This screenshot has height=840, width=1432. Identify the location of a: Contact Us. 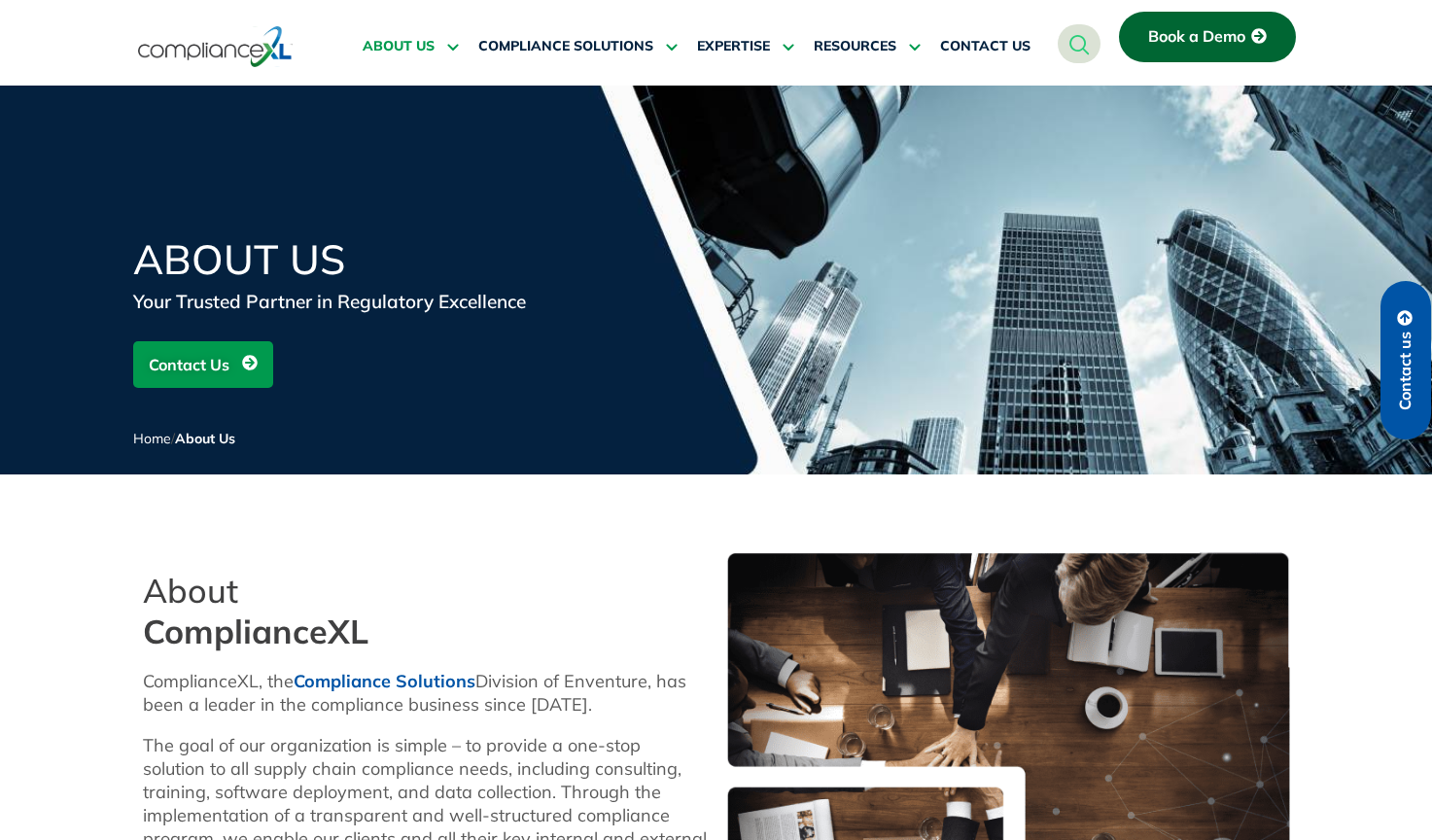
(204, 364).